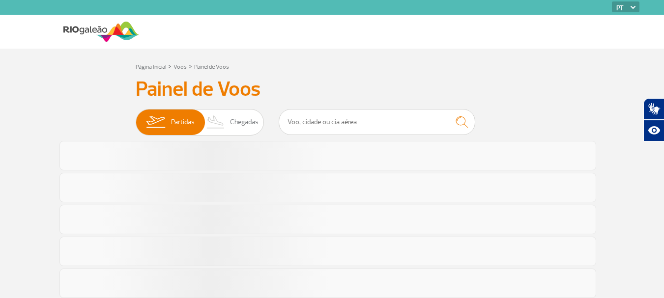 Image resolution: width=664 pixels, height=298 pixels. Describe the element at coordinates (654, 109) in the screenshot. I see `button: Abrir tradutor de língua de sinais.` at that location.